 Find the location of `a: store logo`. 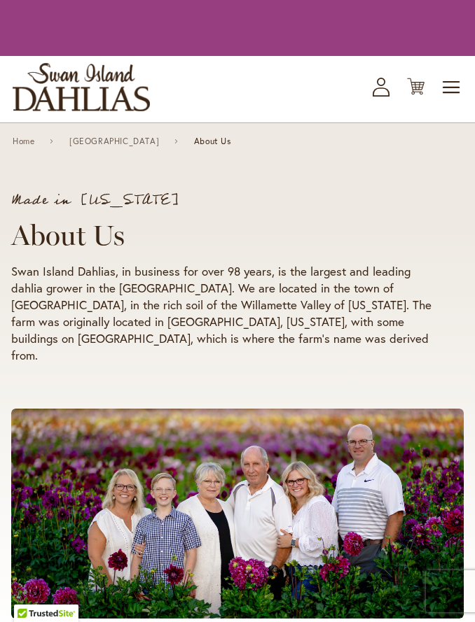

a: store logo is located at coordinates (81, 87).